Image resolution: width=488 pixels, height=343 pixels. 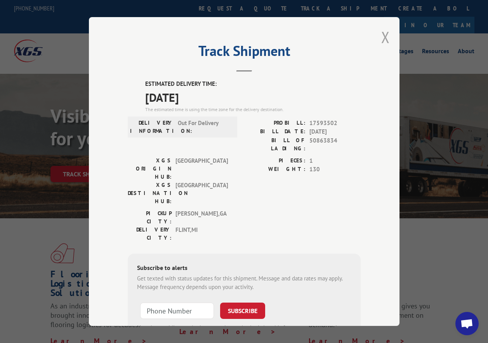 I want to click on a: Open chat, so click(x=467, y=323).